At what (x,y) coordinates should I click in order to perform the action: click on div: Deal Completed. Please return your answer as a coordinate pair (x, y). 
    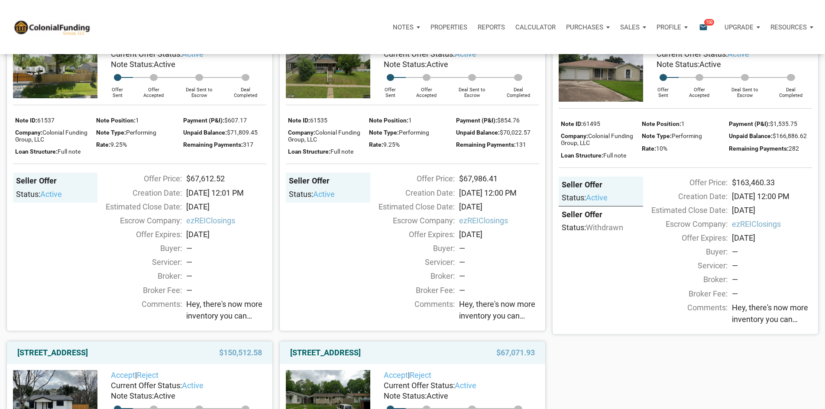
    Looking at the image, I should click on (518, 90).